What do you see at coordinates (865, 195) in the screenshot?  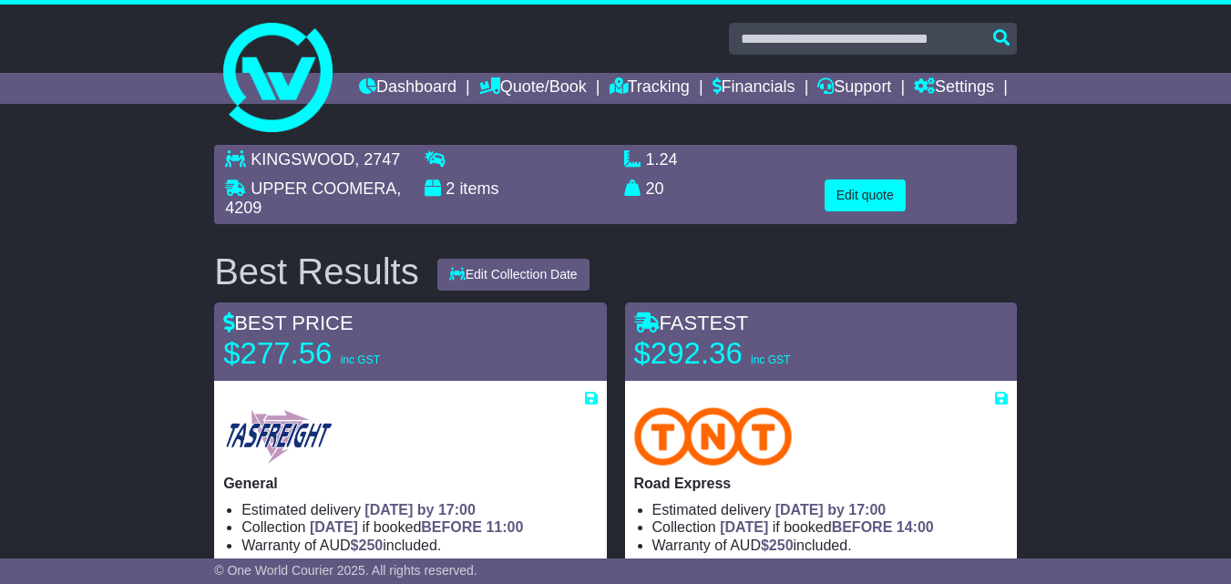 I see `button: Edit quote` at bounding box center [865, 195].